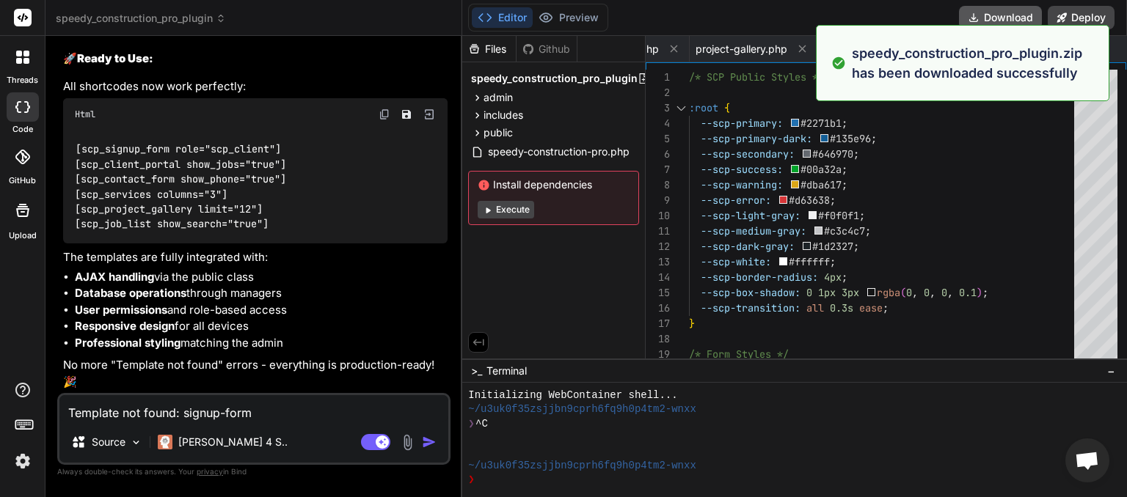 The image size is (1127, 497). What do you see at coordinates (503, 115) in the screenshot?
I see `span: includes` at bounding box center [503, 115].